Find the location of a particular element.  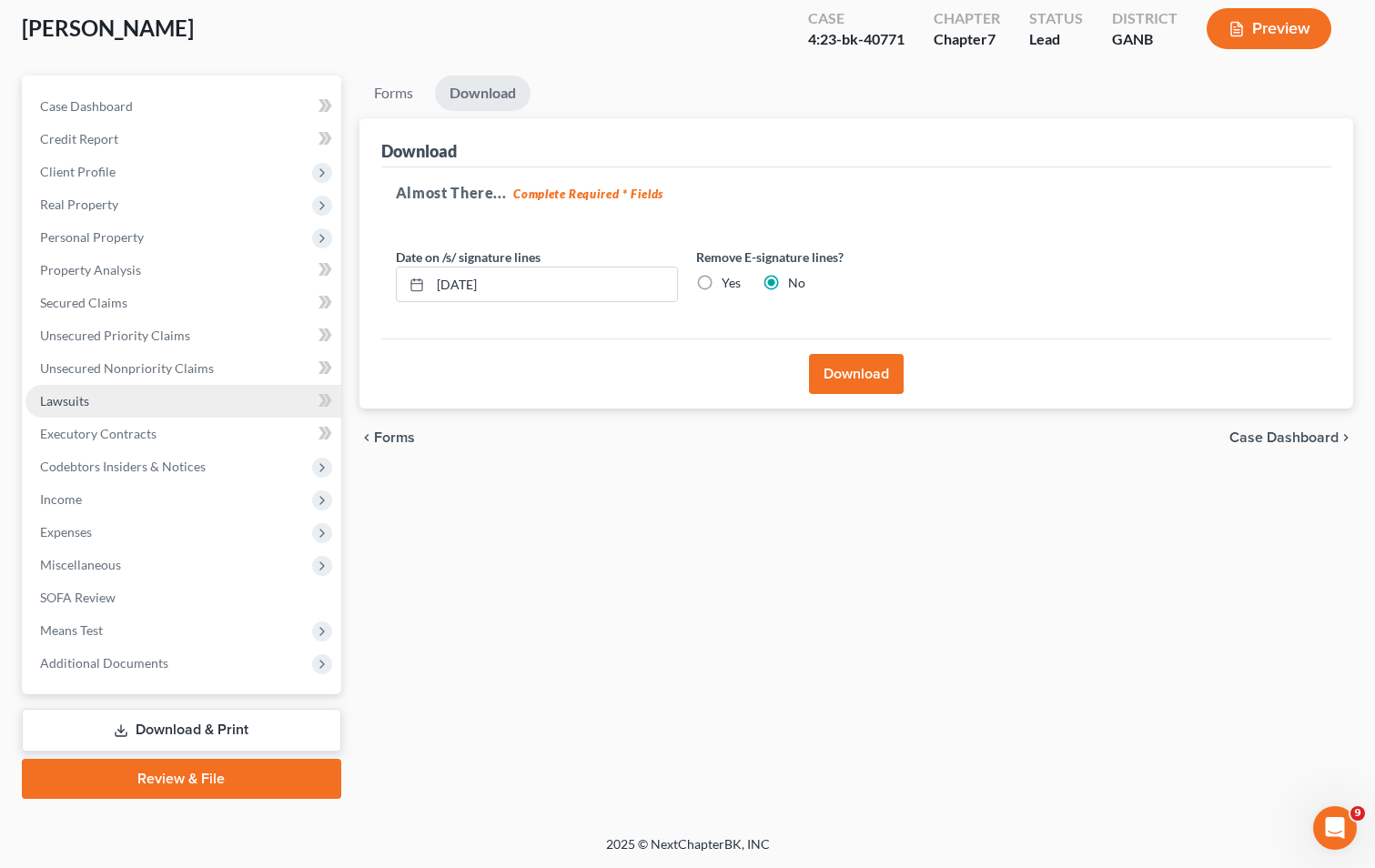

button: Preview is located at coordinates (1269, 28).